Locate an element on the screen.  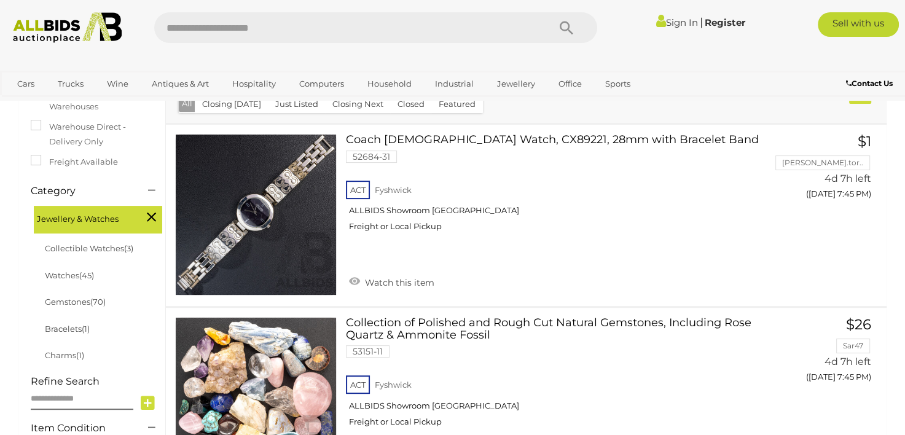
a: Office is located at coordinates (570, 84).